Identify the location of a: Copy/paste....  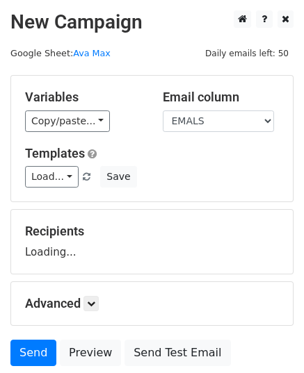
(67, 121).